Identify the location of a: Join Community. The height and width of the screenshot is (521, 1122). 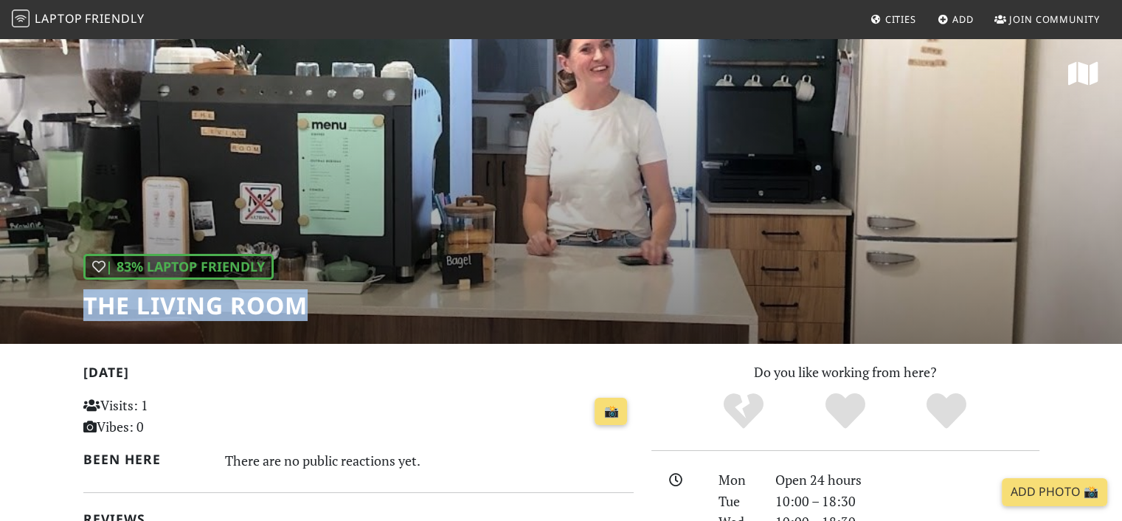
(1047, 19).